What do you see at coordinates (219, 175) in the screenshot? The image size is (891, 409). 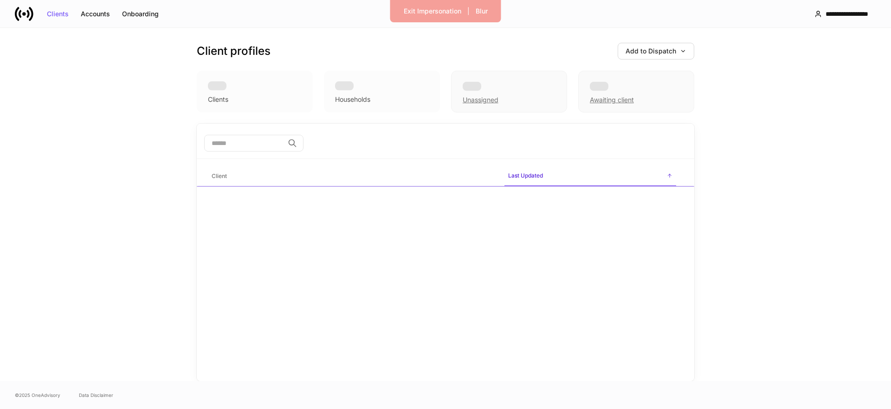 I see `h6: Client` at bounding box center [219, 175].